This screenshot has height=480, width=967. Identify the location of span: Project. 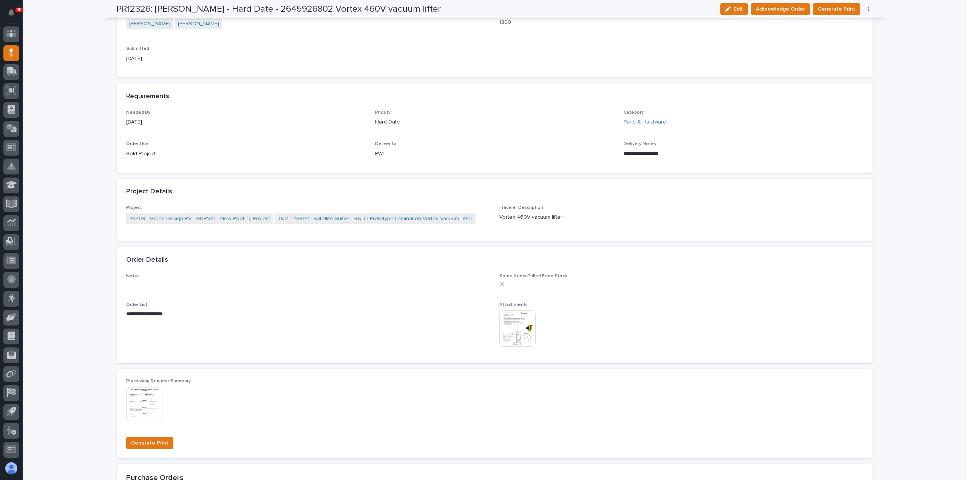
(134, 208).